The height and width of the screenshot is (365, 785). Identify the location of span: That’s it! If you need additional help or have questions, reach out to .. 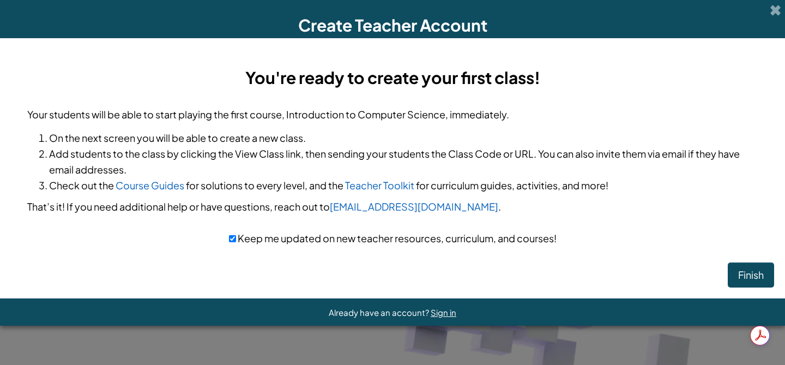
(264, 206).